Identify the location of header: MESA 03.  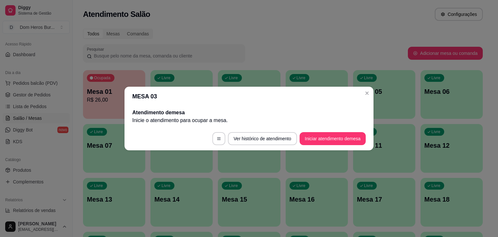
(249, 96).